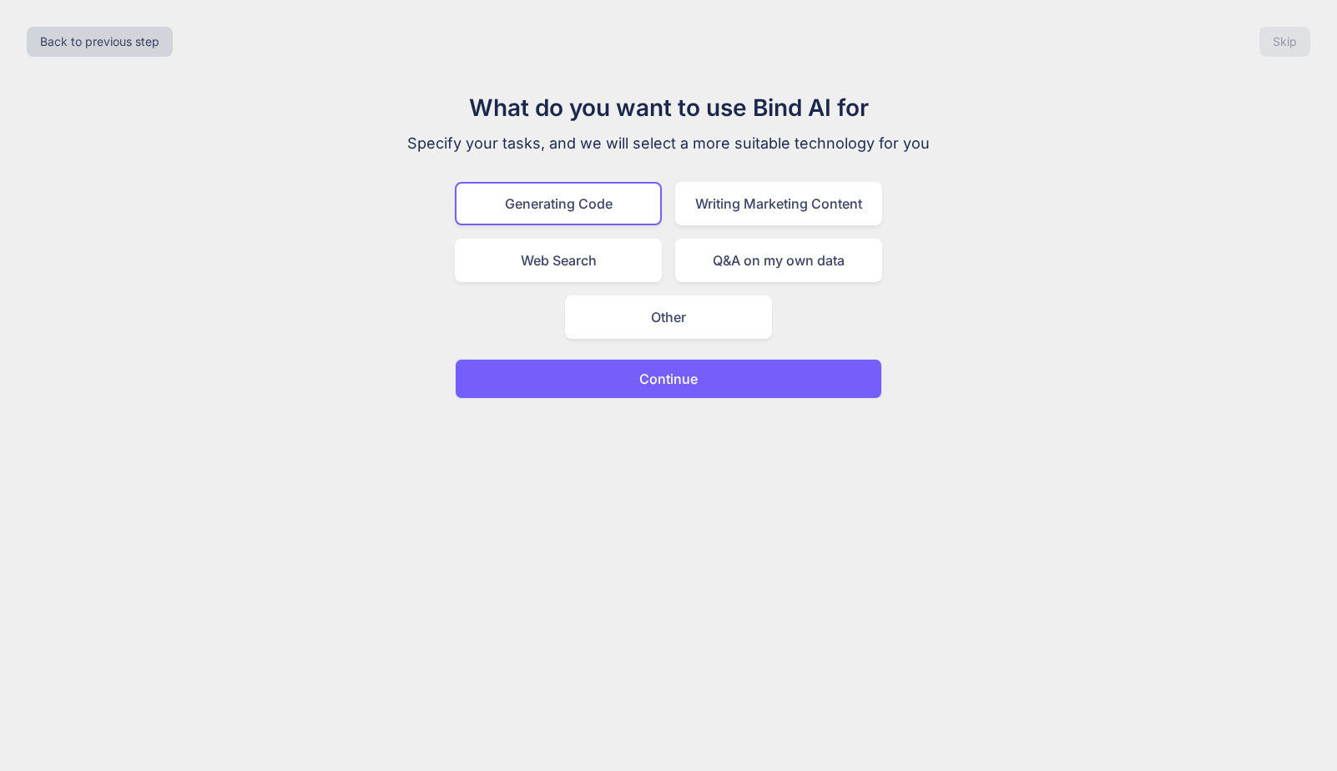  Describe the element at coordinates (668, 379) in the screenshot. I see `p: Continue` at that location.